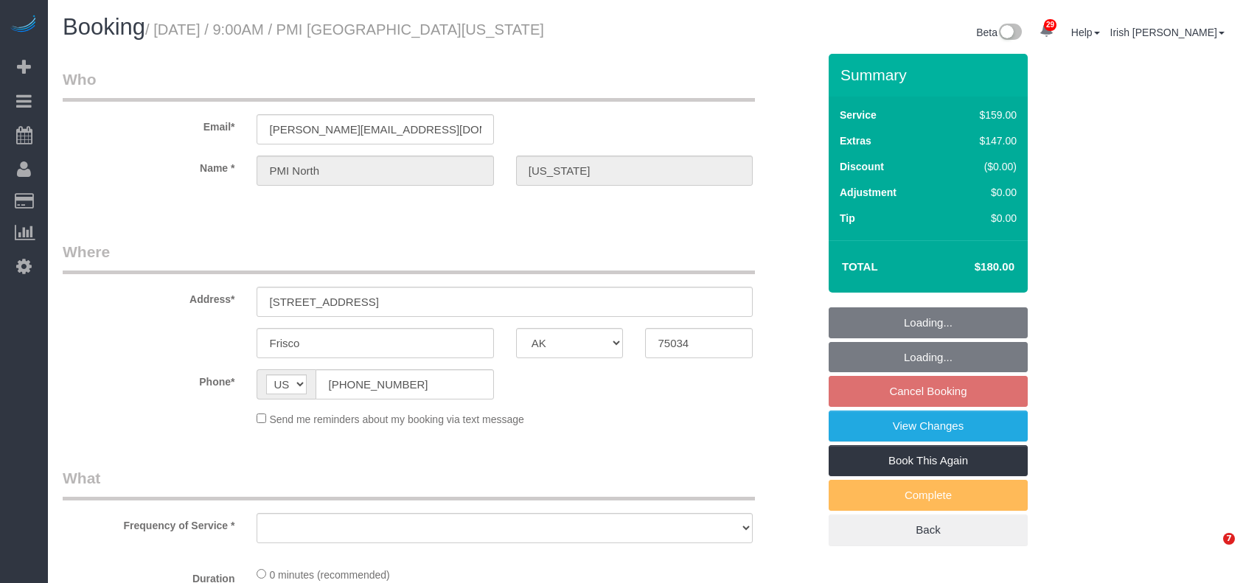  Describe the element at coordinates (928, 426) in the screenshot. I see `a: View Changes` at that location.